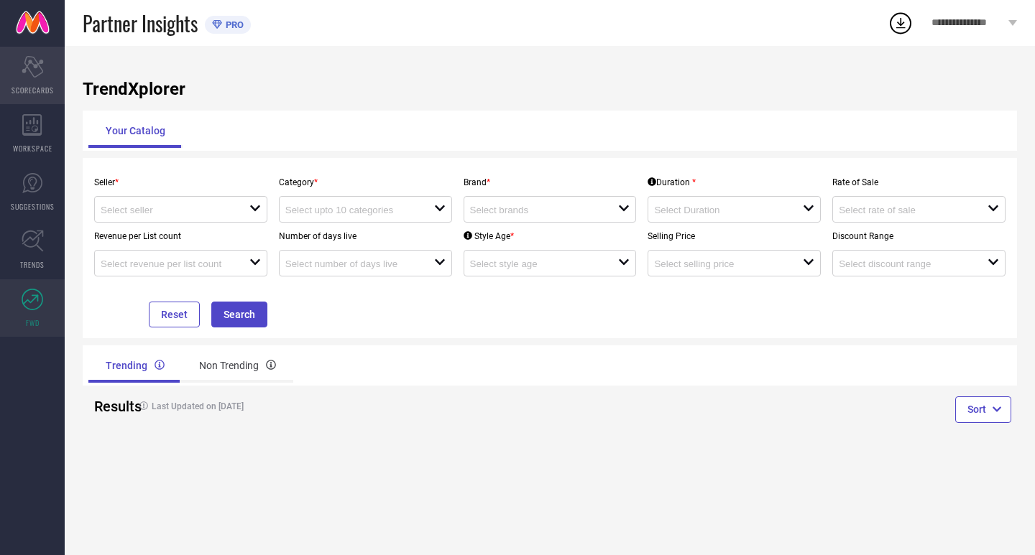  What do you see at coordinates (550, 183) in the screenshot?
I see `p: Brand` at bounding box center [550, 183].